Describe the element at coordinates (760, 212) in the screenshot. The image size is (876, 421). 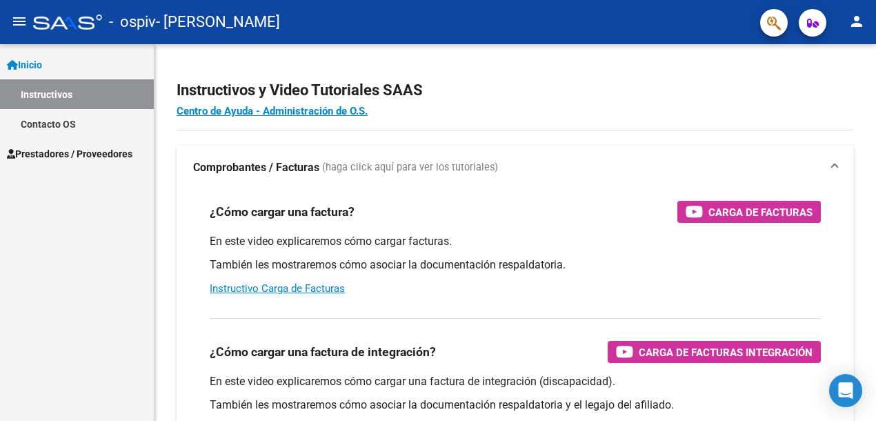
I see `span: Carga de Facturas` at that location.